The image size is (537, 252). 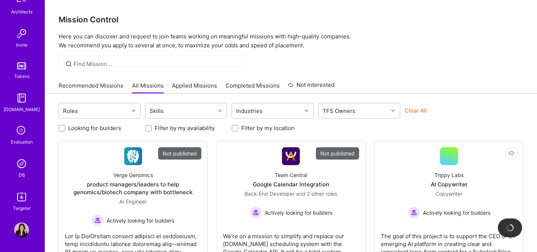 I want to click on span: Copywriter, so click(x=449, y=194).